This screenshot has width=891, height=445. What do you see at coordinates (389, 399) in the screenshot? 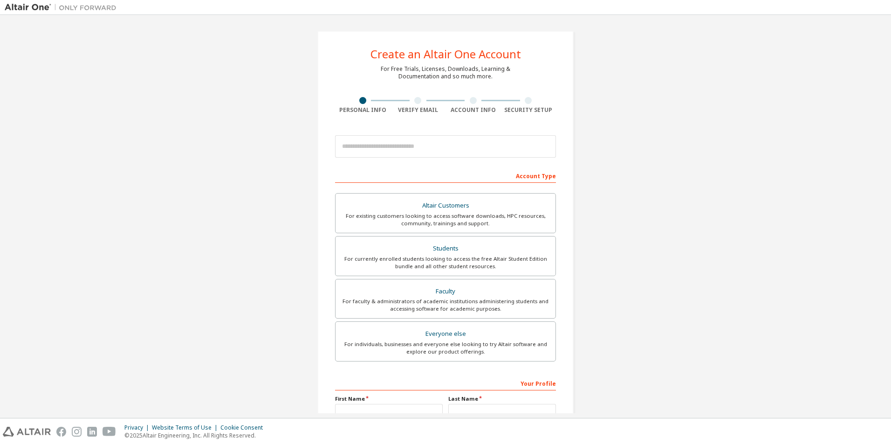
I see `label: First Name` at bounding box center [389, 399].